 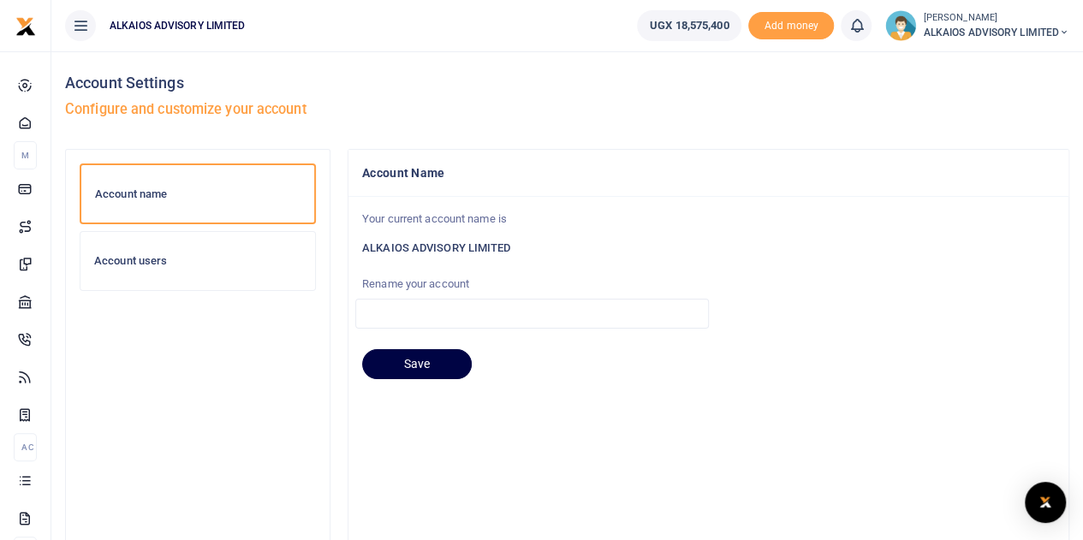 What do you see at coordinates (198, 261) in the screenshot?
I see `a: Account users` at bounding box center [198, 261].